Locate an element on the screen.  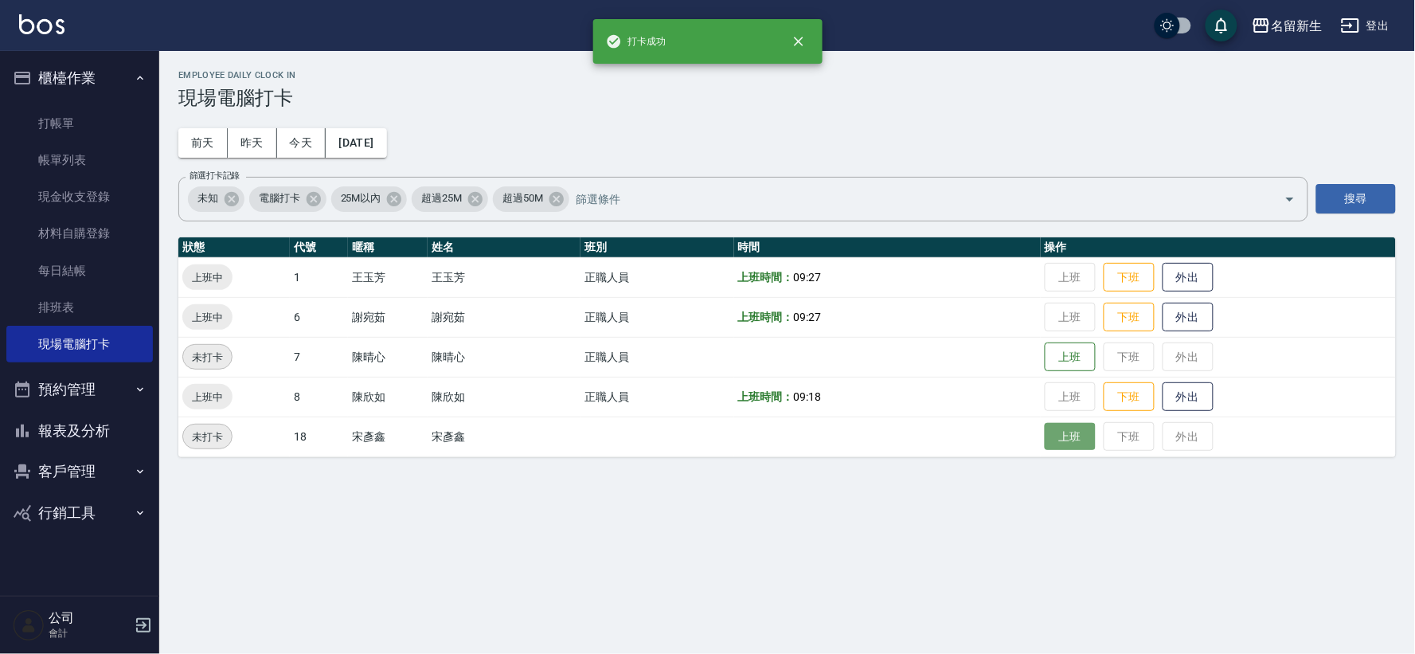
div: 超過50M is located at coordinates (531, 199).